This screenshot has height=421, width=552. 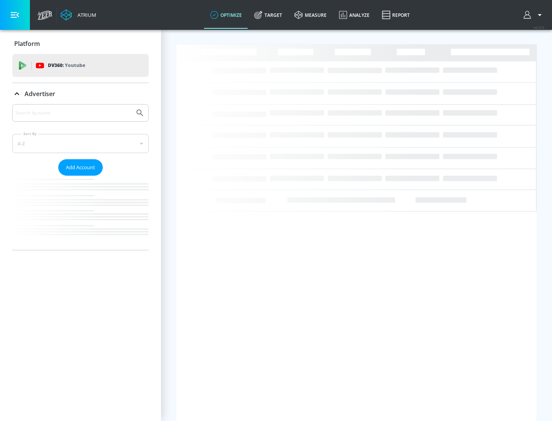 What do you see at coordinates (395, 15) in the screenshot?
I see `a: Report` at bounding box center [395, 15].